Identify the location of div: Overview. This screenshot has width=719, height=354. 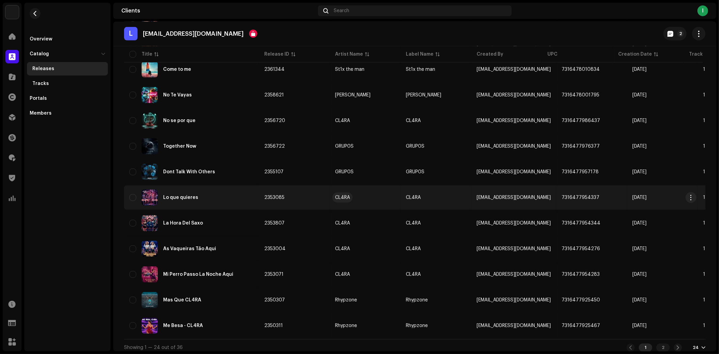
(41, 39).